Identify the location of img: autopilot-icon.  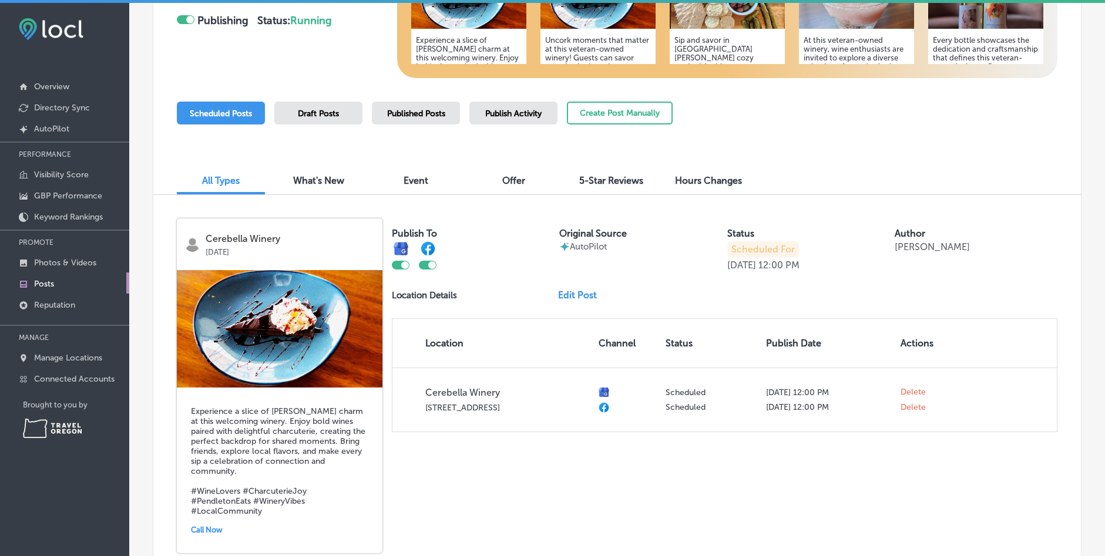
(564, 247).